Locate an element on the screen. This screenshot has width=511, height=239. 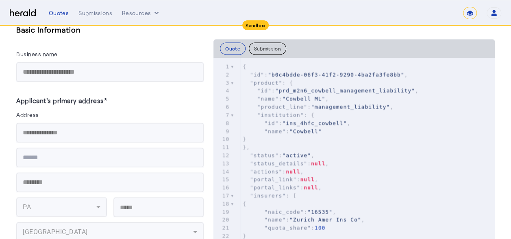
div: 13 is located at coordinates (222, 163).